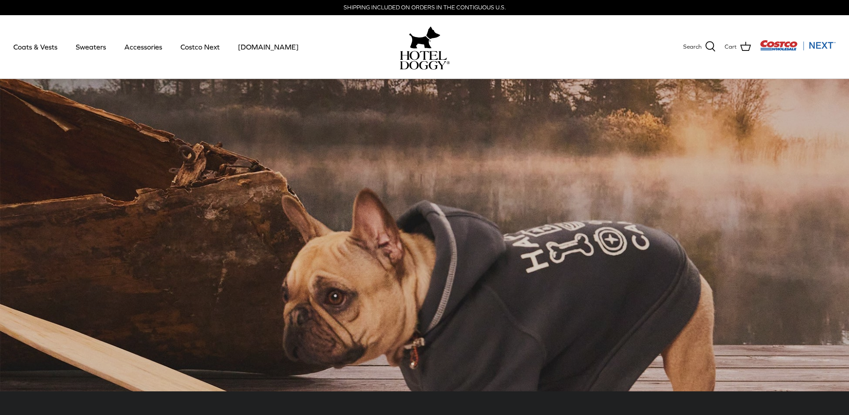 This screenshot has width=849, height=415. I want to click on img: Costco Next, so click(798, 45).